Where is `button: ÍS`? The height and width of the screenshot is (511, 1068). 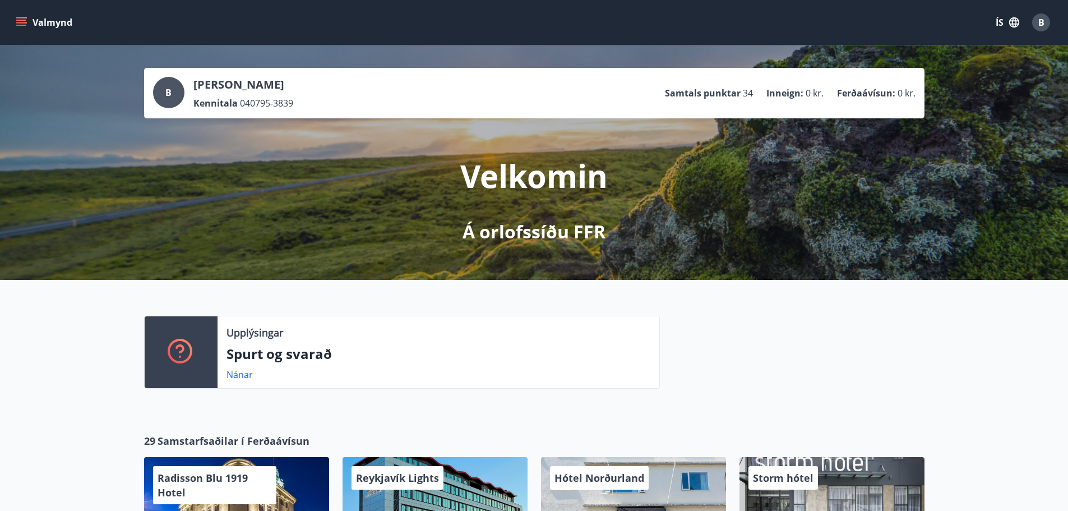 button: ÍS is located at coordinates (1007, 22).